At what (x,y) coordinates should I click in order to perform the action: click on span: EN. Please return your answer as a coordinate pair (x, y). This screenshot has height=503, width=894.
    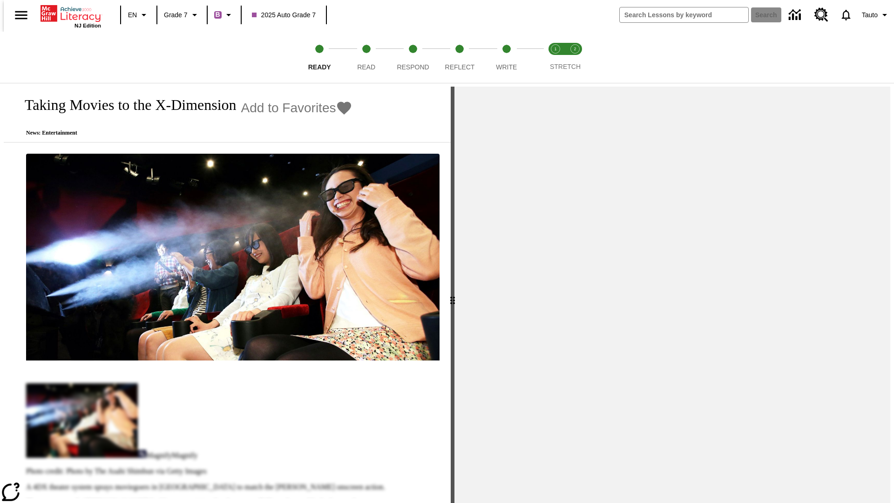
    Looking at the image, I should click on (132, 15).